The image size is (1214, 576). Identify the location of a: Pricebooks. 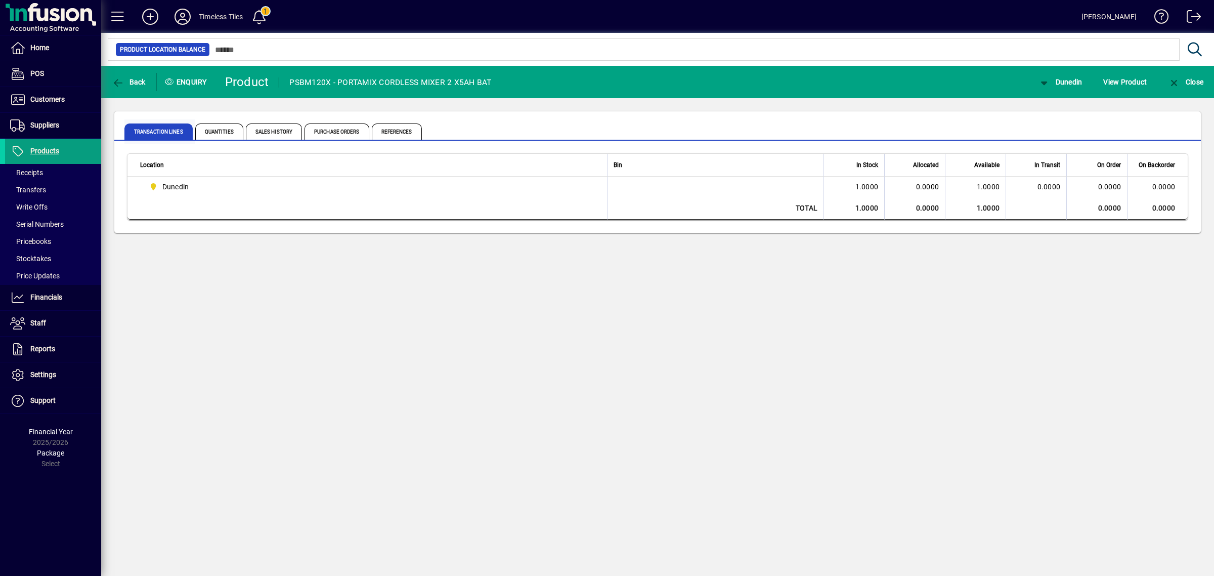
(53, 241).